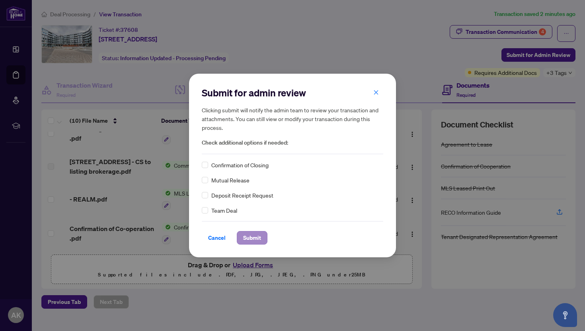 This screenshot has width=585, height=331. Describe the element at coordinates (240, 165) in the screenshot. I see `span: Confirmation of Closing` at that location.